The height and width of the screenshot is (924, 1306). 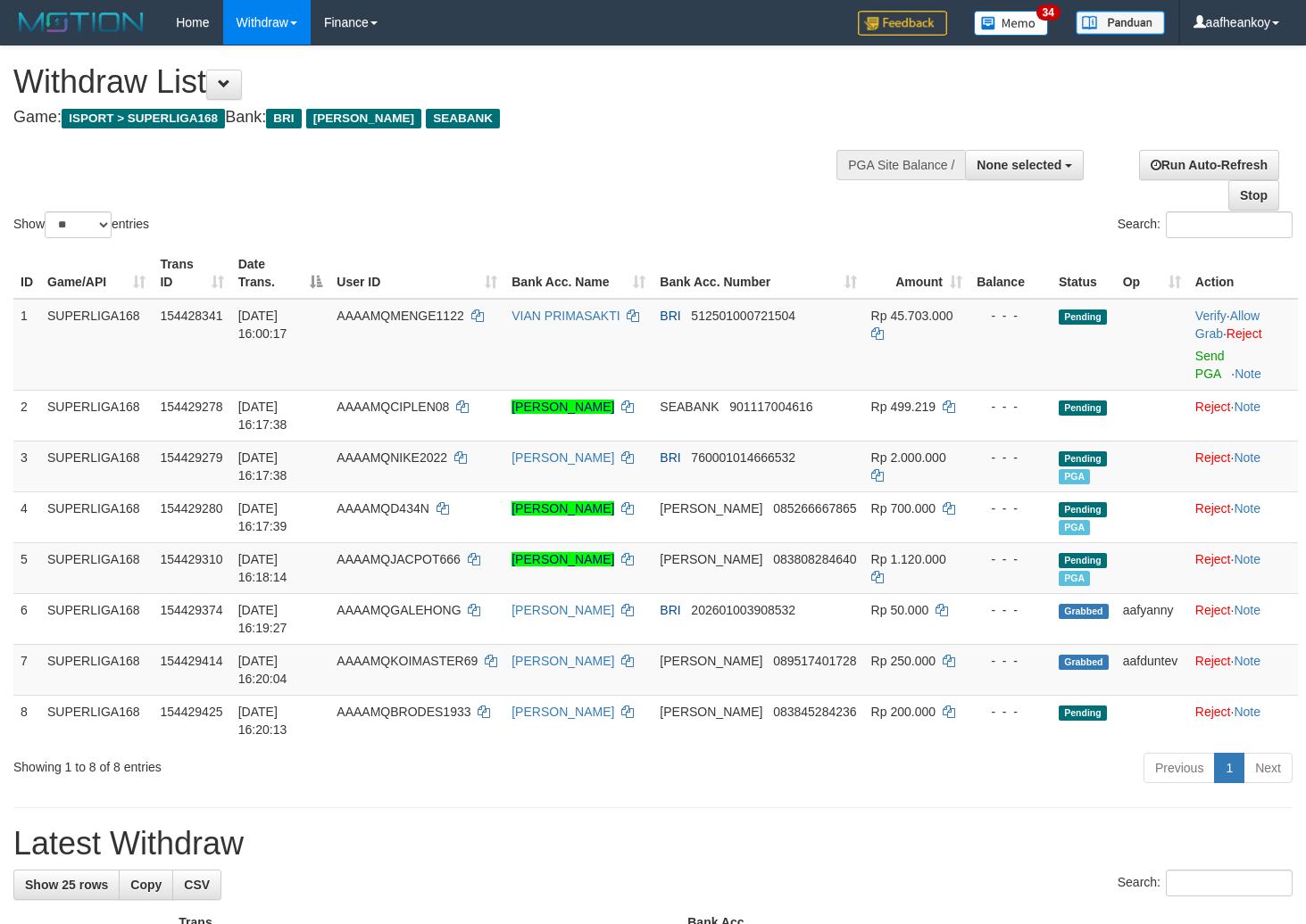 I want to click on span: AAAAMQBRODES1933, so click(x=403, y=712).